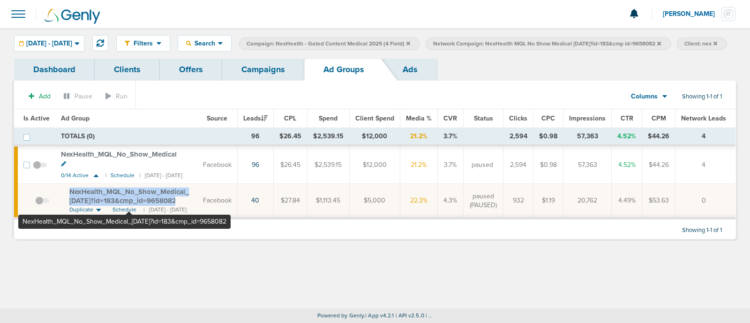 This screenshot has width=750, height=323. I want to click on a: Campaigns, so click(263, 69).